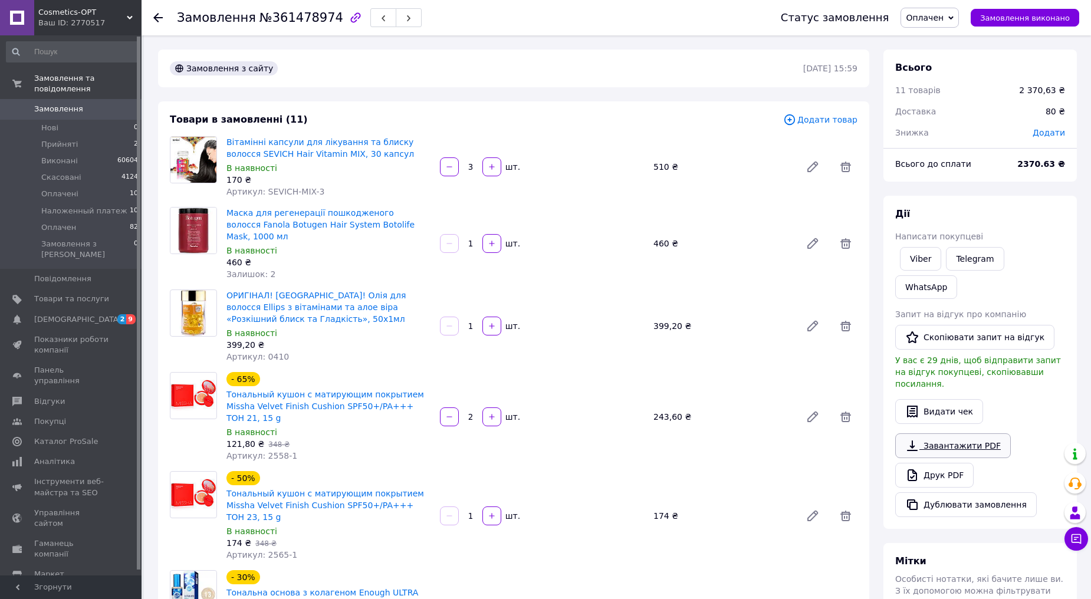  Describe the element at coordinates (914, 67) in the screenshot. I see `span: Всього` at that location.